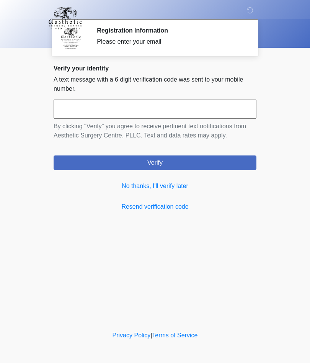 This screenshot has width=310, height=363. What do you see at coordinates (71, 38) in the screenshot?
I see `img: Agent Avatar` at bounding box center [71, 38].